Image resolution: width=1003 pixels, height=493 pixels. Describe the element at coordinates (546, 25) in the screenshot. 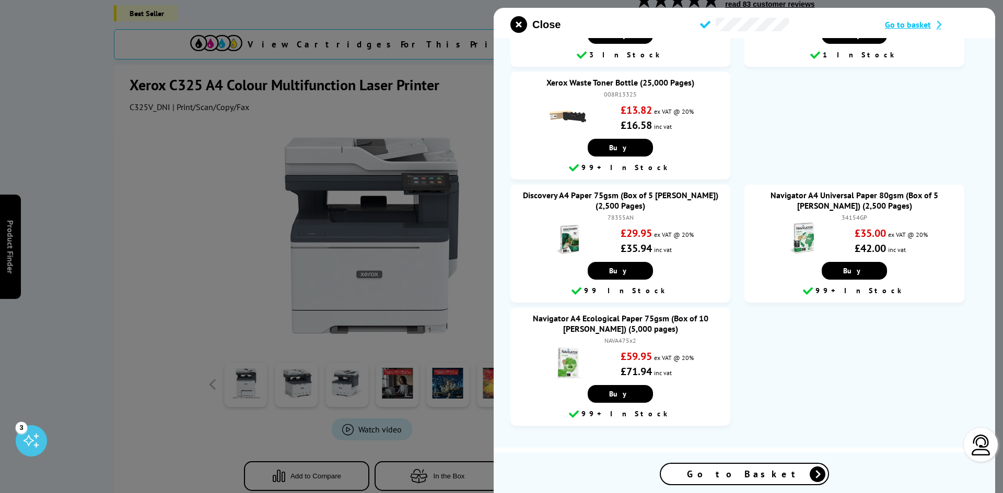

I see `span: Close` at that location.